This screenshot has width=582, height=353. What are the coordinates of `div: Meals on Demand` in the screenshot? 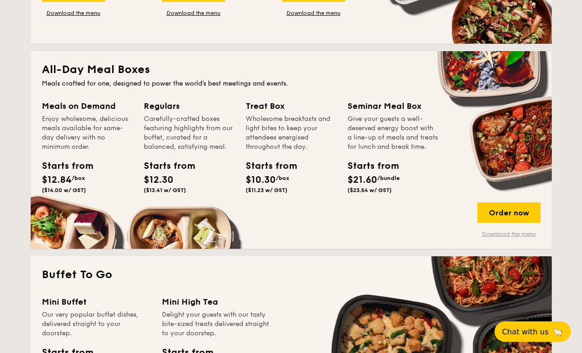 It's located at (87, 106).